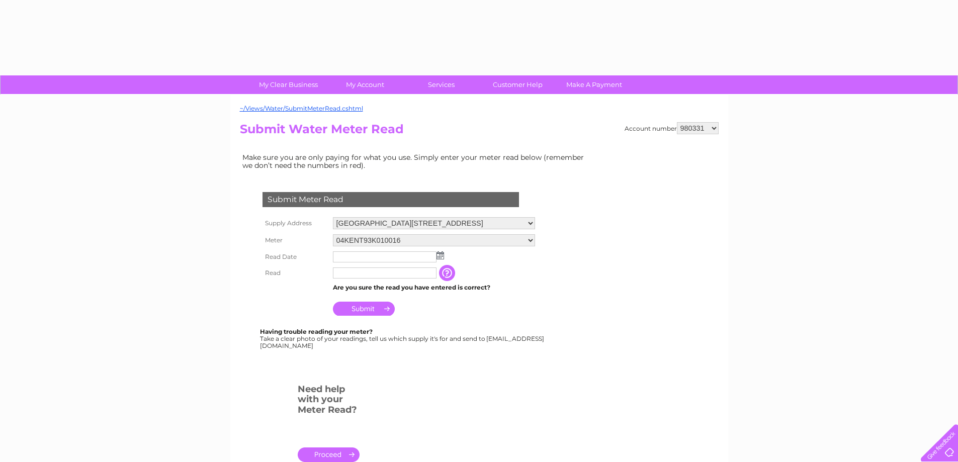 The height and width of the screenshot is (462, 958). Describe the element at coordinates (329, 402) in the screenshot. I see `h3: Need help with your Meter Read?` at that location.